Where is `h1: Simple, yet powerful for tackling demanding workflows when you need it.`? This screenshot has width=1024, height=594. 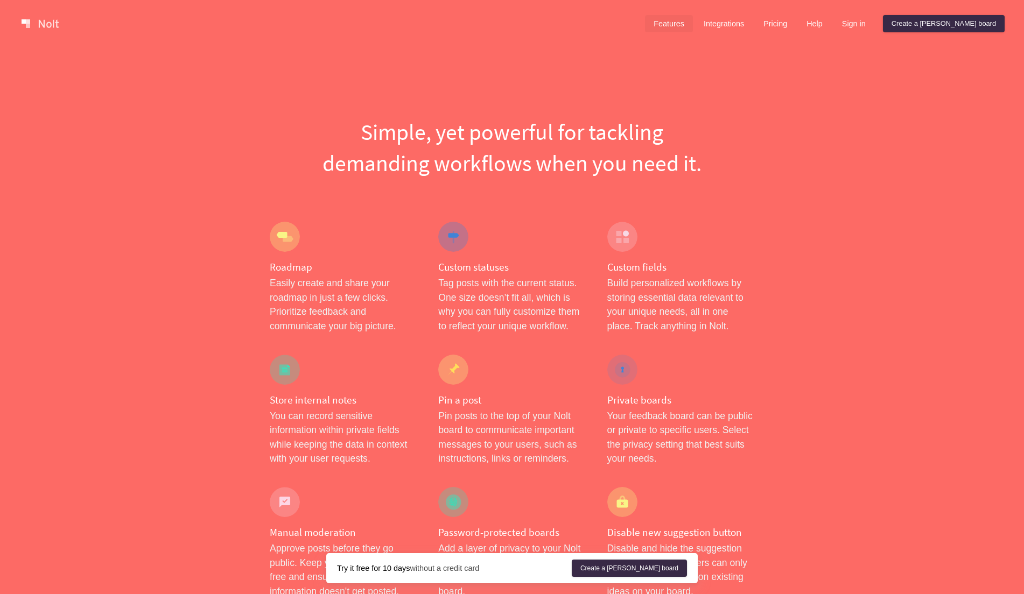
h1: Simple, yet powerful for tackling demanding workflows when you need it. is located at coordinates (512, 148).